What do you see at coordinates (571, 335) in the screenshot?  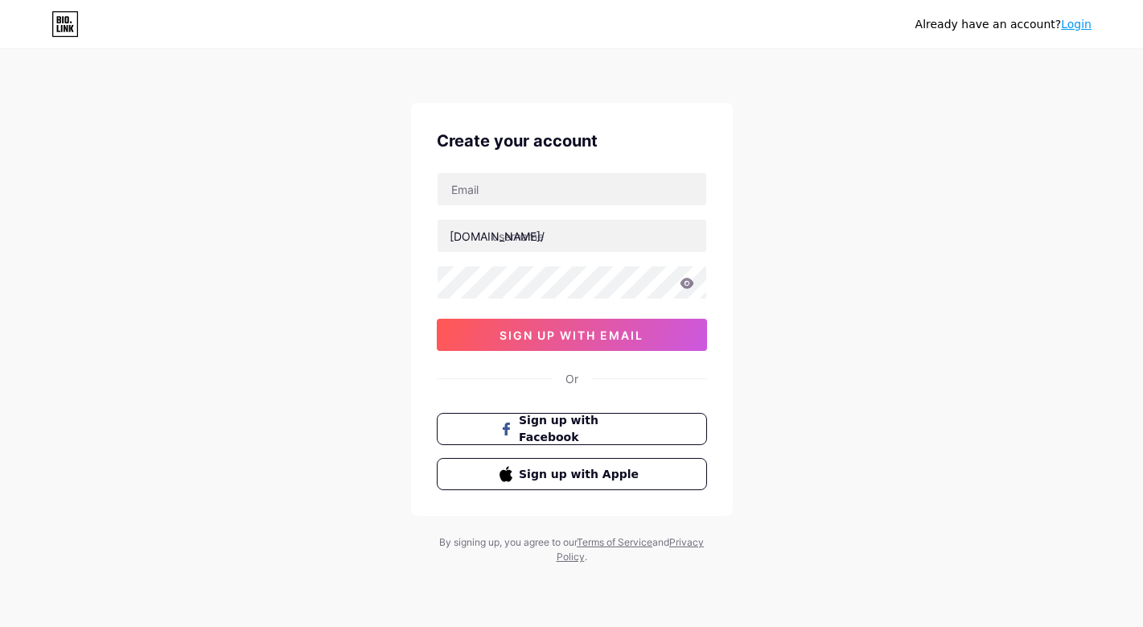 I see `span: sign up with email` at bounding box center [571, 335].